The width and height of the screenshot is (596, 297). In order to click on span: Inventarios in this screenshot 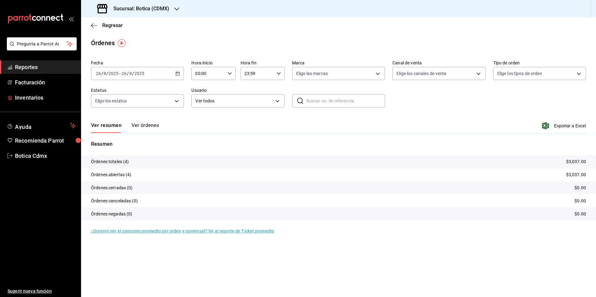, I will do `click(45, 98)`.